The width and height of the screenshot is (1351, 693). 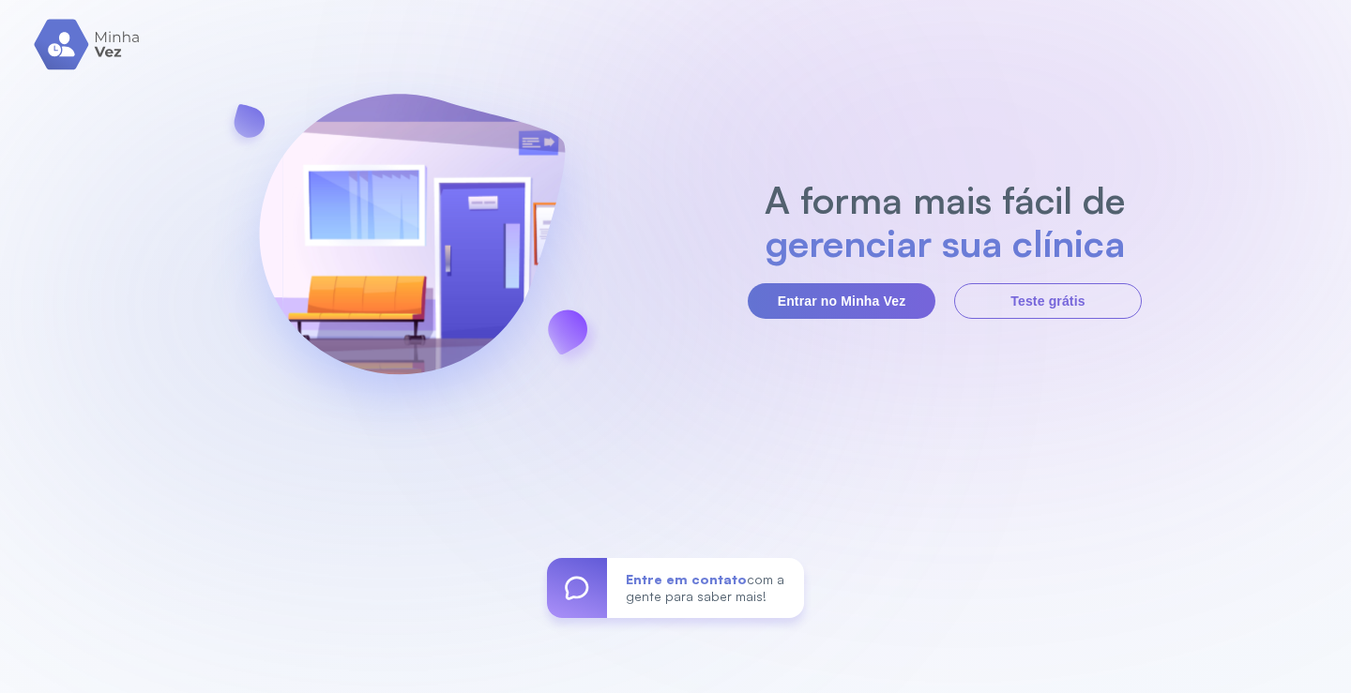 What do you see at coordinates (412, 248) in the screenshot?
I see `img: banner-login.svg` at bounding box center [412, 248].